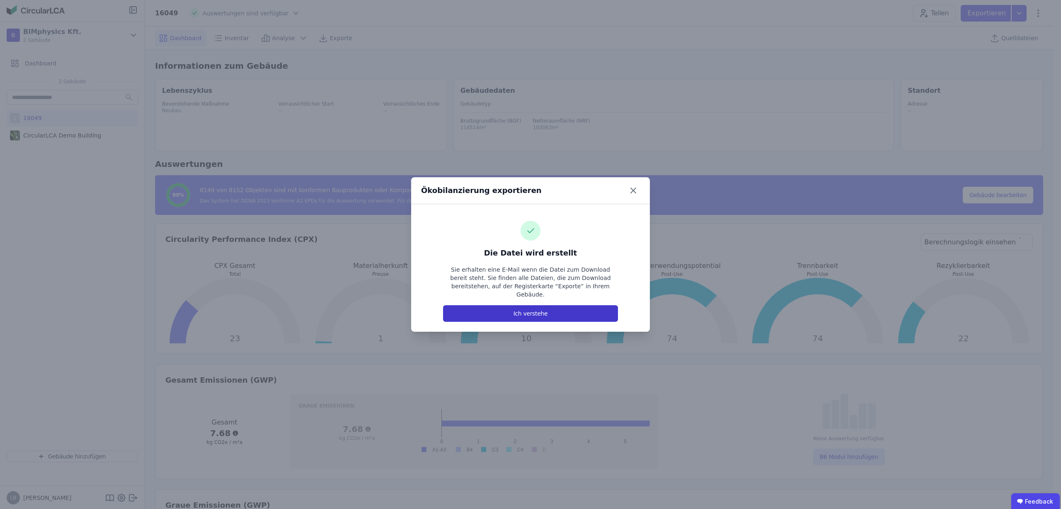 Image resolution: width=1061 pixels, height=509 pixels. I want to click on img: check-circle, so click(530, 231).